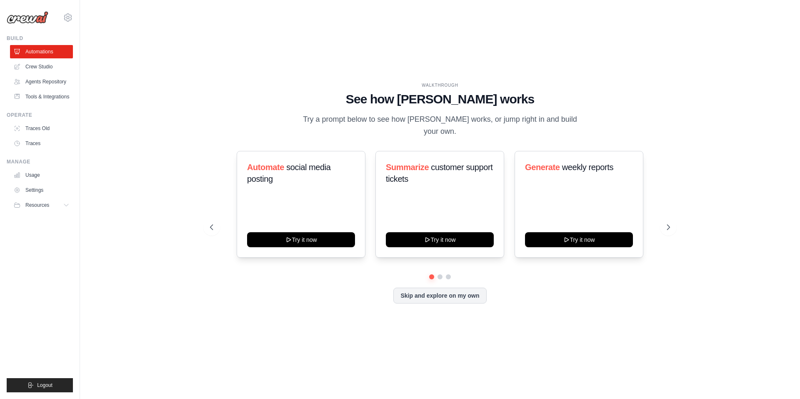 This screenshot has height=399, width=800. Describe the element at coordinates (41, 67) in the screenshot. I see `a: Crew Studio` at that location.